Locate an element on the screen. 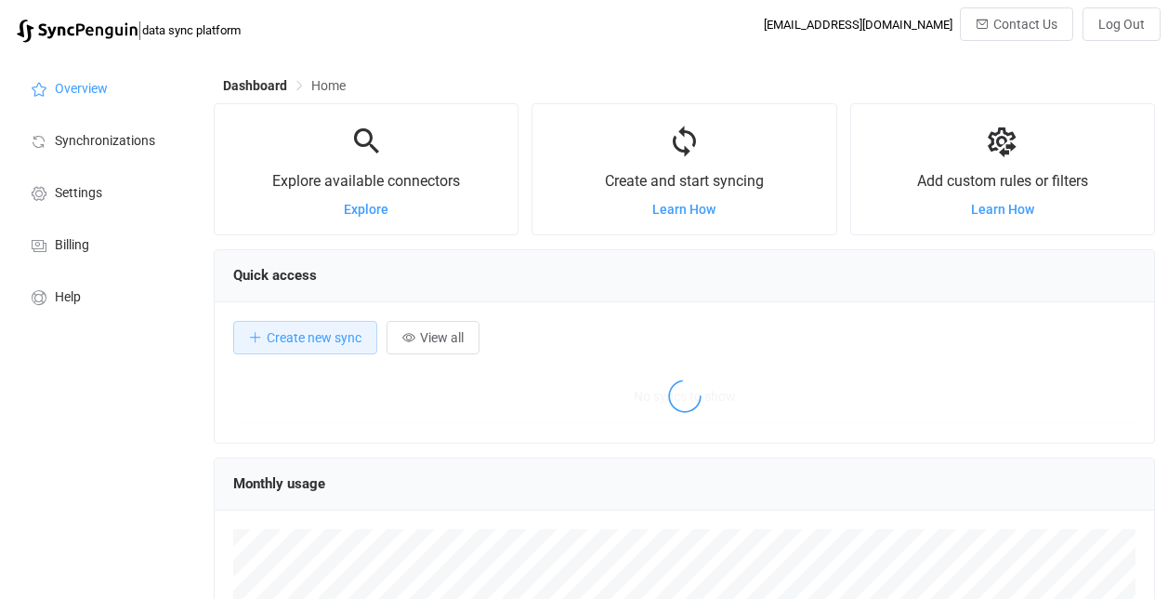 This screenshot has height=599, width=1168. div: Breadcrumb is located at coordinates (284, 86).